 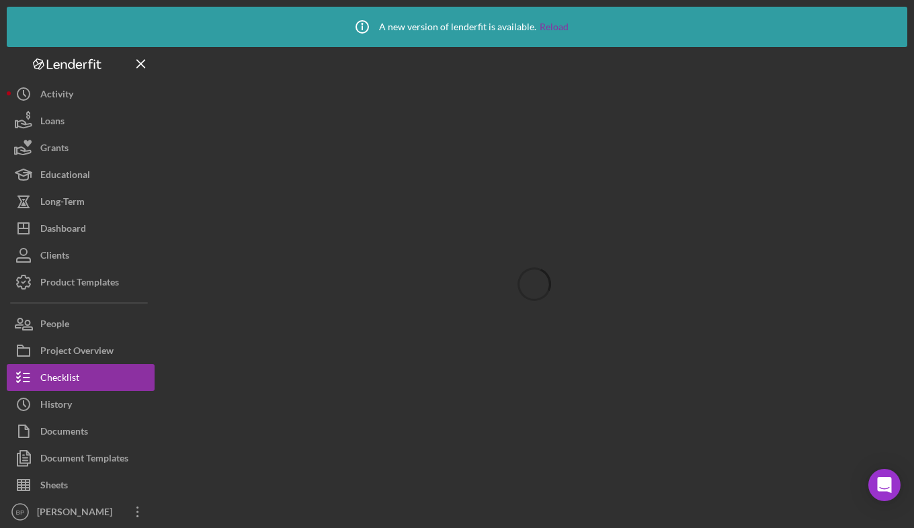 What do you see at coordinates (81, 431) in the screenshot?
I see `a: Documents` at bounding box center [81, 431].